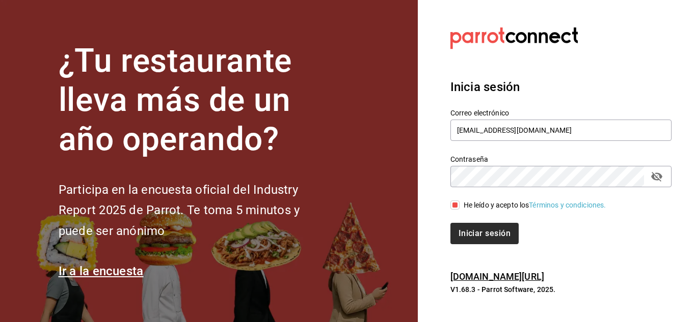  I want to click on p: V1.68.3 - Parrot Software, 2025., so click(561, 290).